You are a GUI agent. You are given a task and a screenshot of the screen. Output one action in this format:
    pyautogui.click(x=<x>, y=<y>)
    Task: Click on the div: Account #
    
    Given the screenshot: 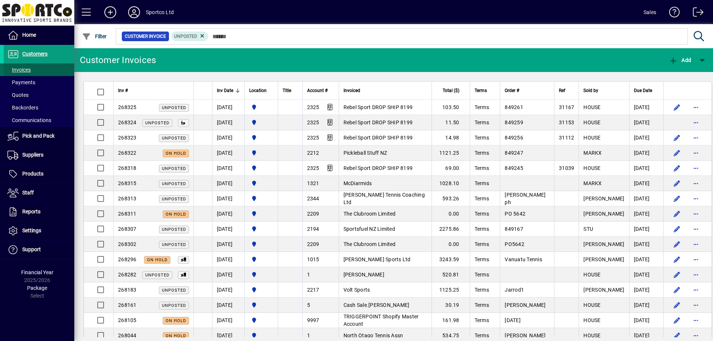 What is the action you would take?
    pyautogui.click(x=321, y=91)
    